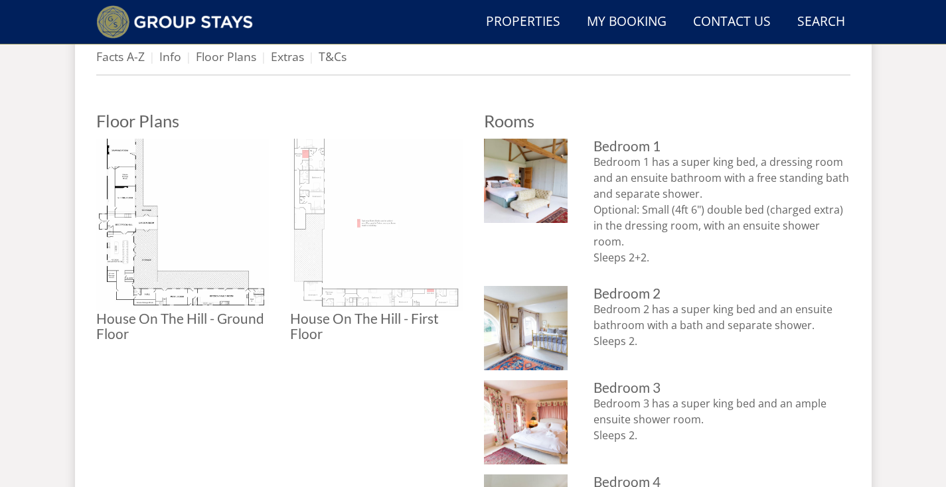 This screenshot has height=487, width=946. I want to click on h3: House On The Hill - Ground Floor, so click(183, 327).